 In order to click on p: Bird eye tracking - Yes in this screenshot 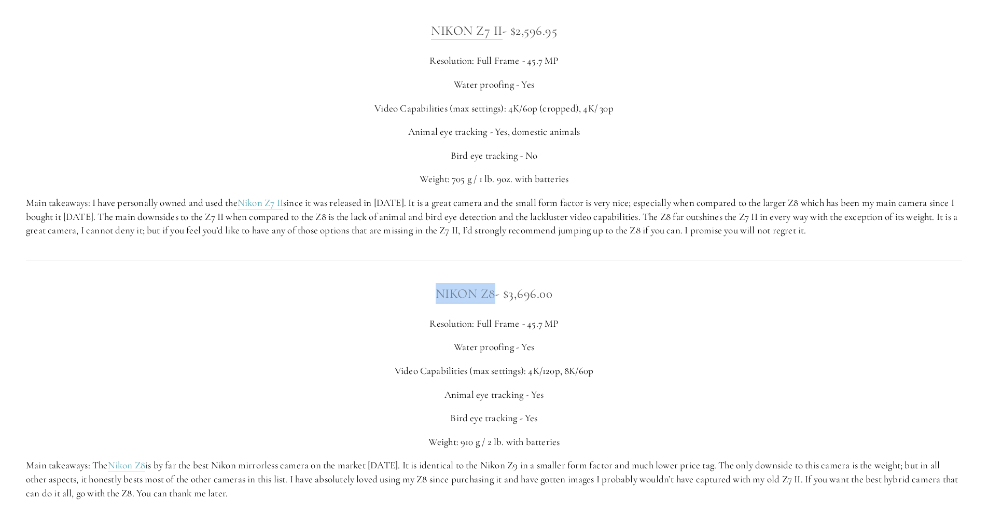, I will do `click(494, 418)`.